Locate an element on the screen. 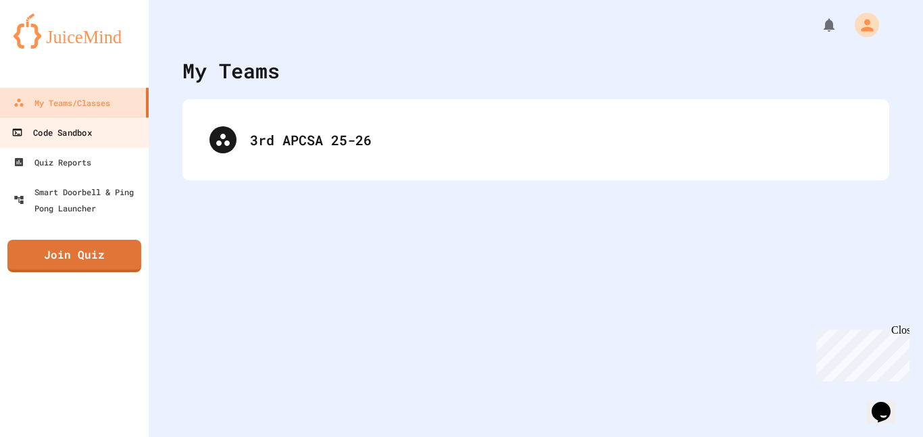 This screenshot has width=923, height=437. div: Smart Doorbell & Ping Pong Launcher is located at coordinates (78, 200).